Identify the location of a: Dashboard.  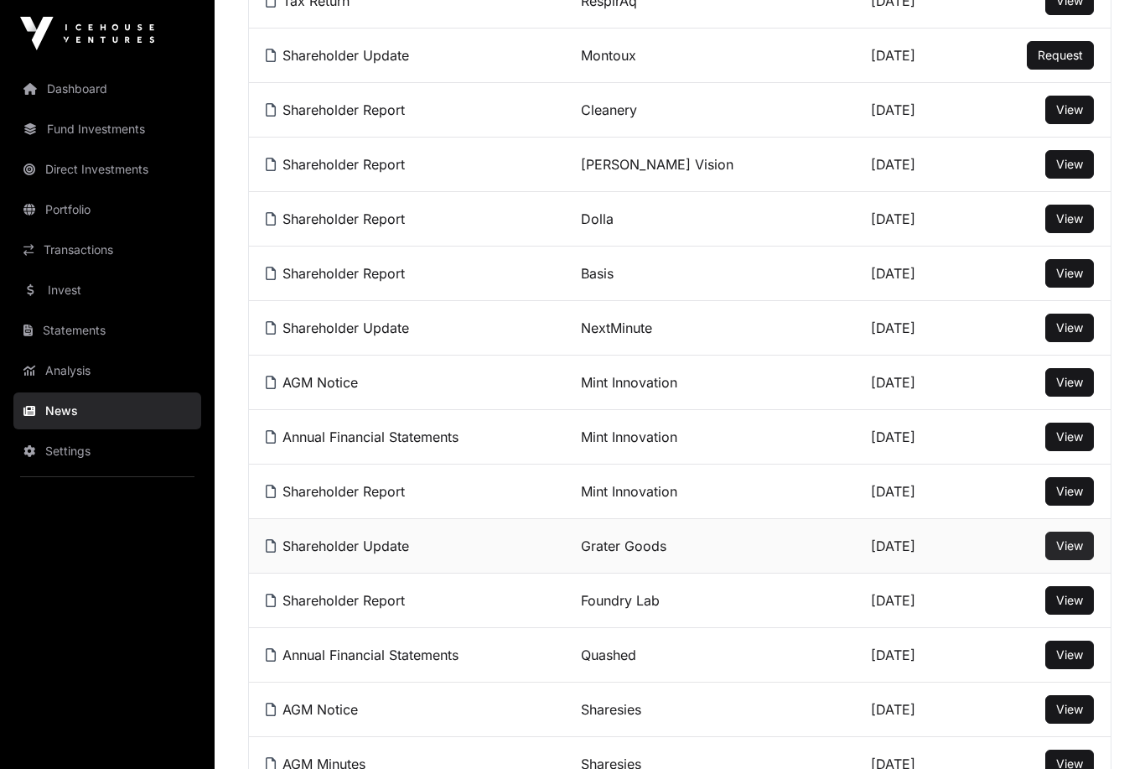
(107, 89).